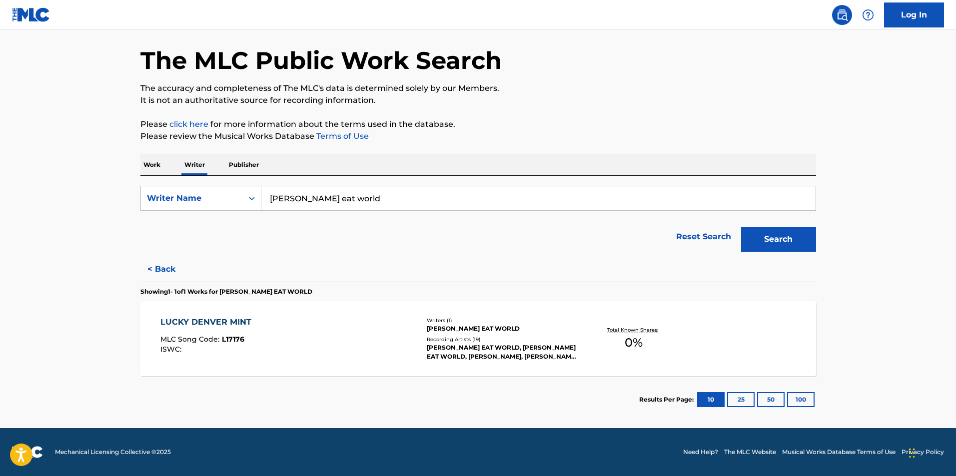 The image size is (956, 476). What do you see at coordinates (912, 453) in the screenshot?
I see `div: Drag` at bounding box center [912, 453].